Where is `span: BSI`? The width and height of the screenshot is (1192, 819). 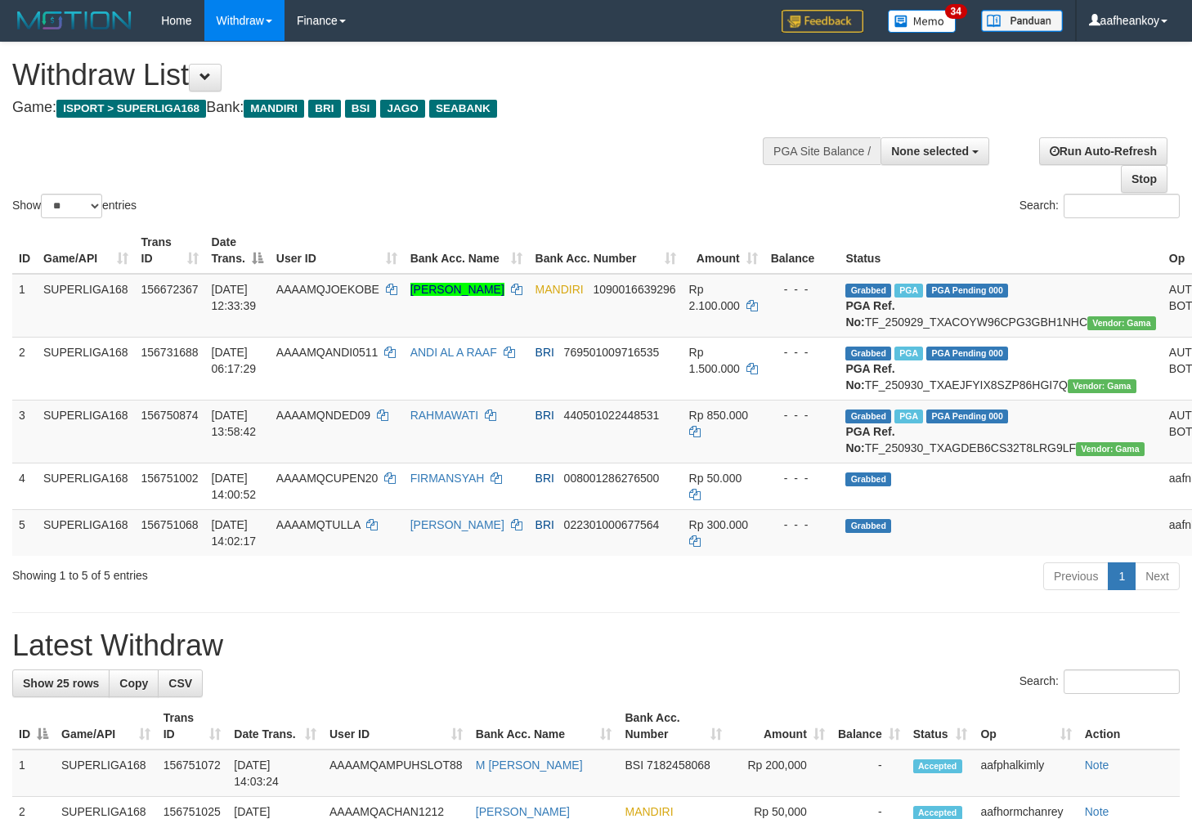
span: BSI is located at coordinates (361, 109).